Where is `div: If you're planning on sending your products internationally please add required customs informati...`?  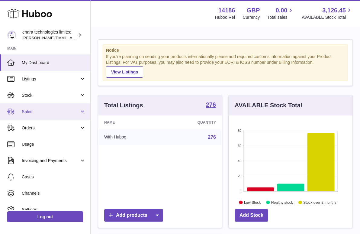
div: If you're planning on sending your products internationally please add required customs informati... is located at coordinates (225, 65).